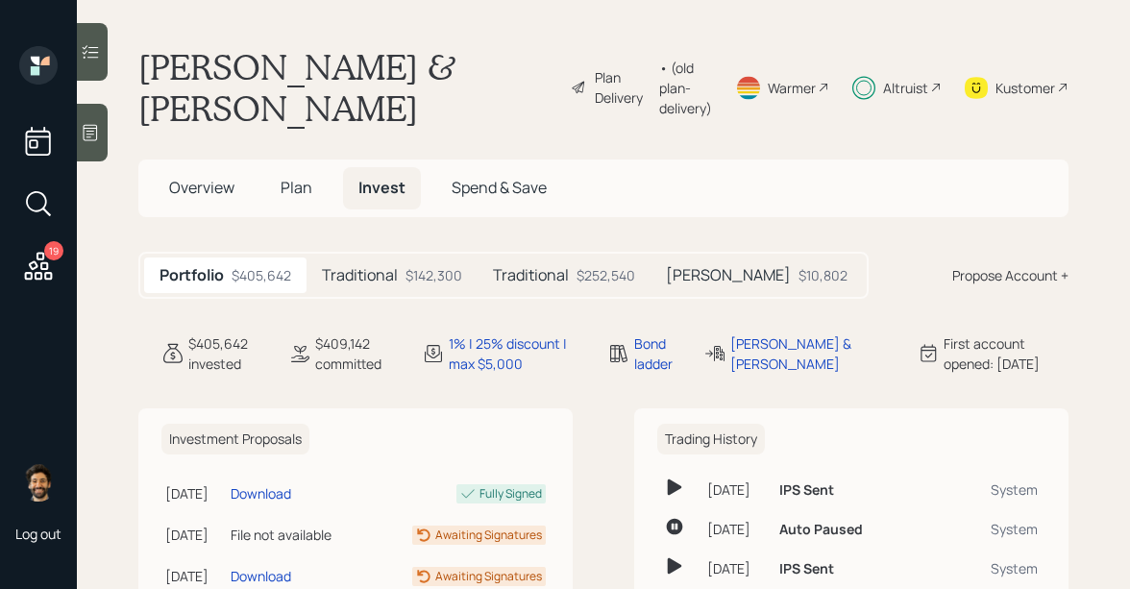 The height and width of the screenshot is (589, 1130). Describe the element at coordinates (235, 439) in the screenshot. I see `h6: Investment Proposals` at that location.